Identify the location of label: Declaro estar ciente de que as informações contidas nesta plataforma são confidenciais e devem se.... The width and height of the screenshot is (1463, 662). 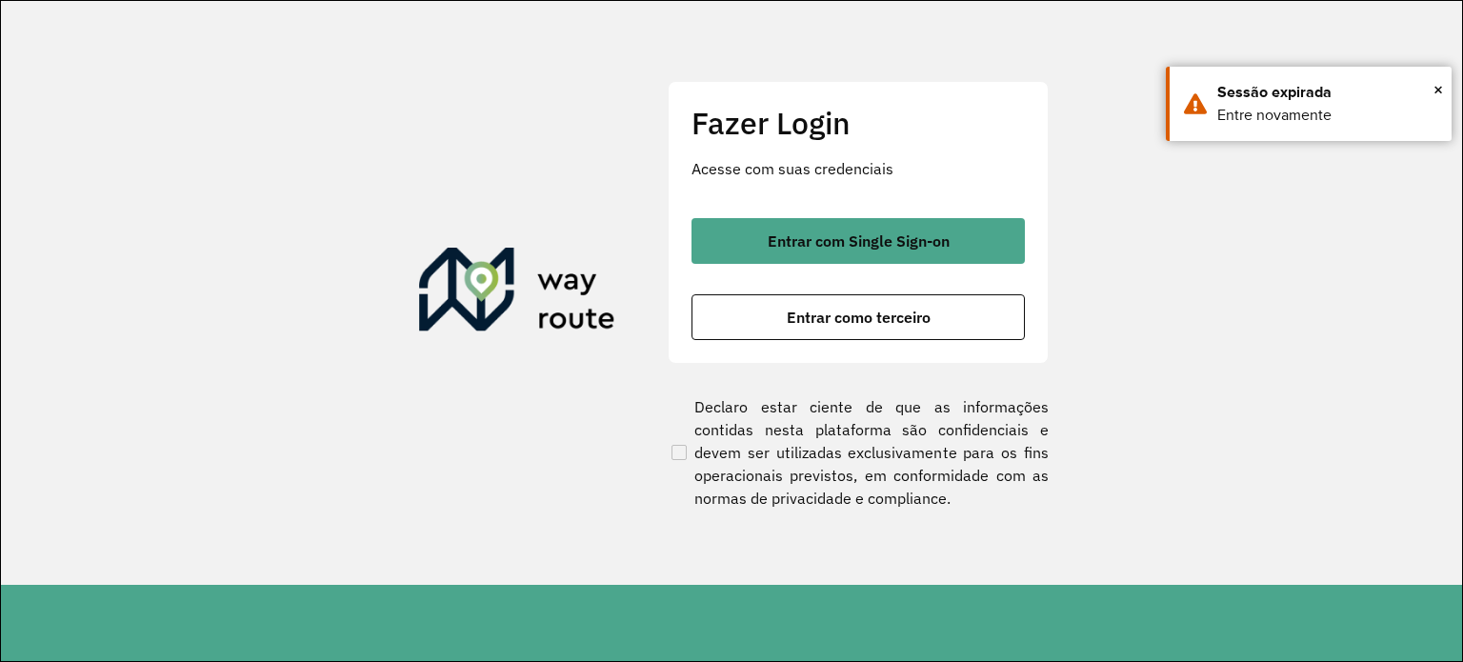
(858, 452).